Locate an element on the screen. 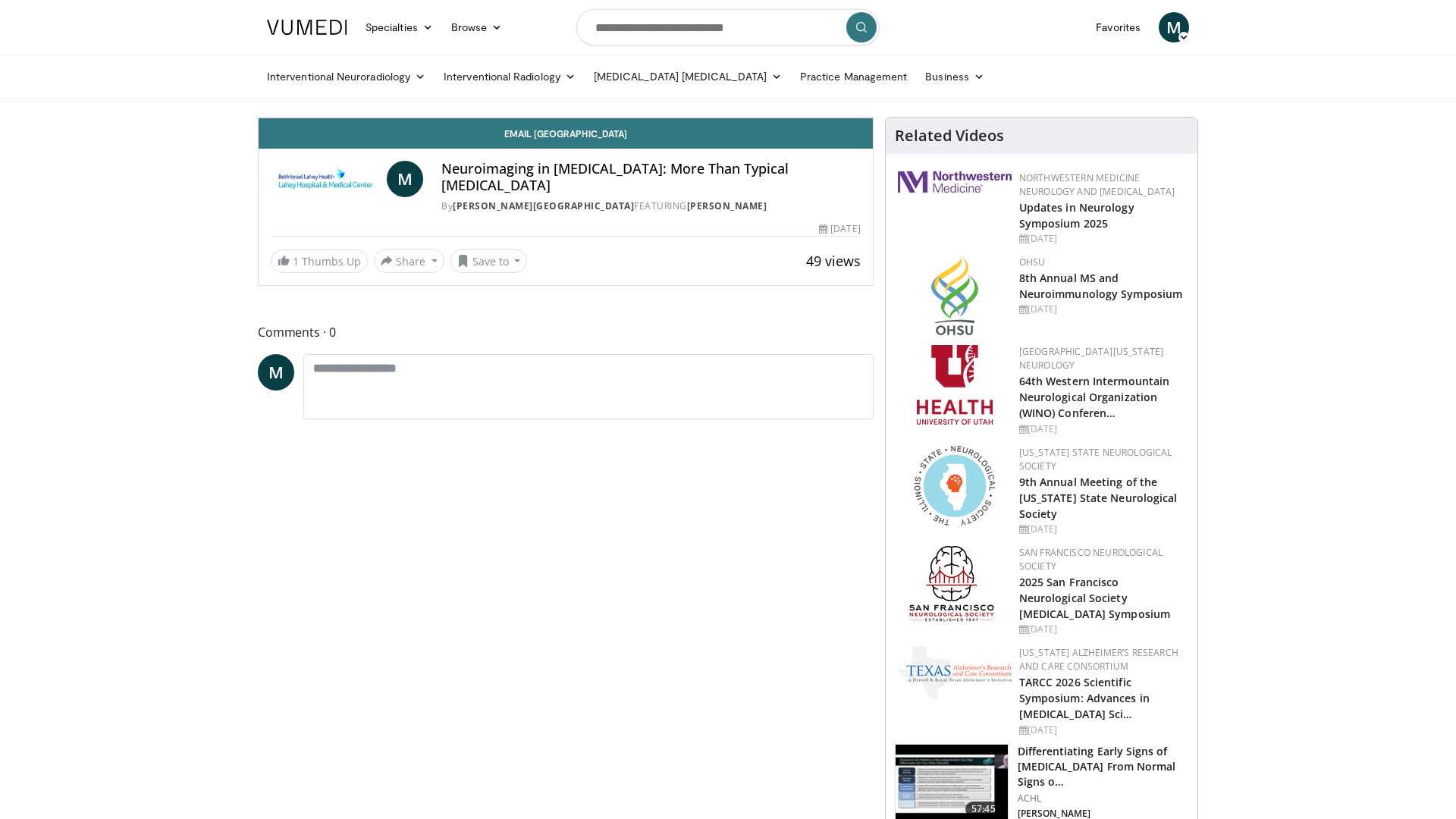 The image size is (1456, 819). a: Browse is located at coordinates (477, 27).